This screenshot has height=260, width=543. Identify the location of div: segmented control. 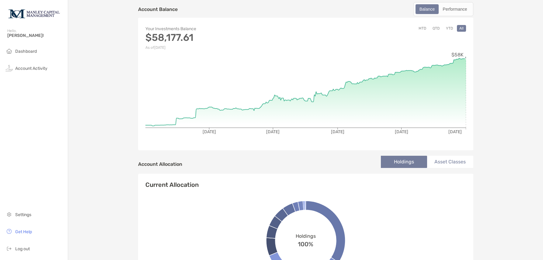
(443, 9).